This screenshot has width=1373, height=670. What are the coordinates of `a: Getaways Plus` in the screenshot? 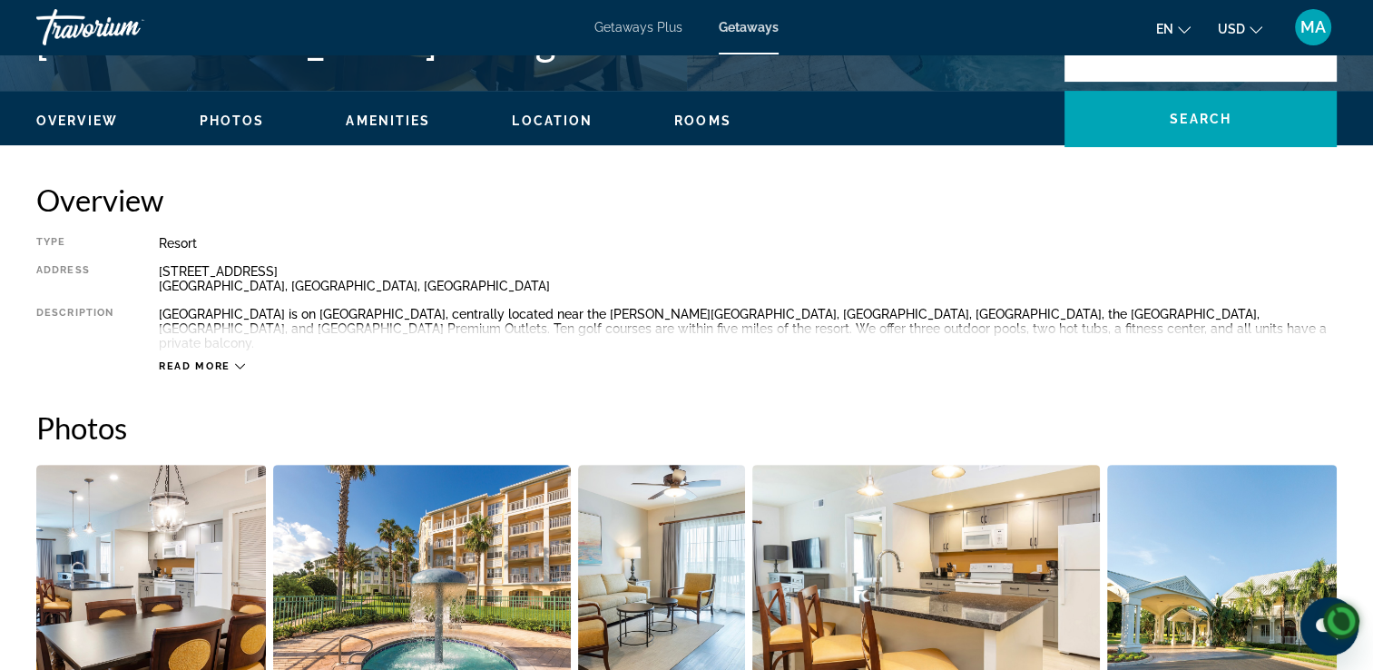 It's located at (638, 27).